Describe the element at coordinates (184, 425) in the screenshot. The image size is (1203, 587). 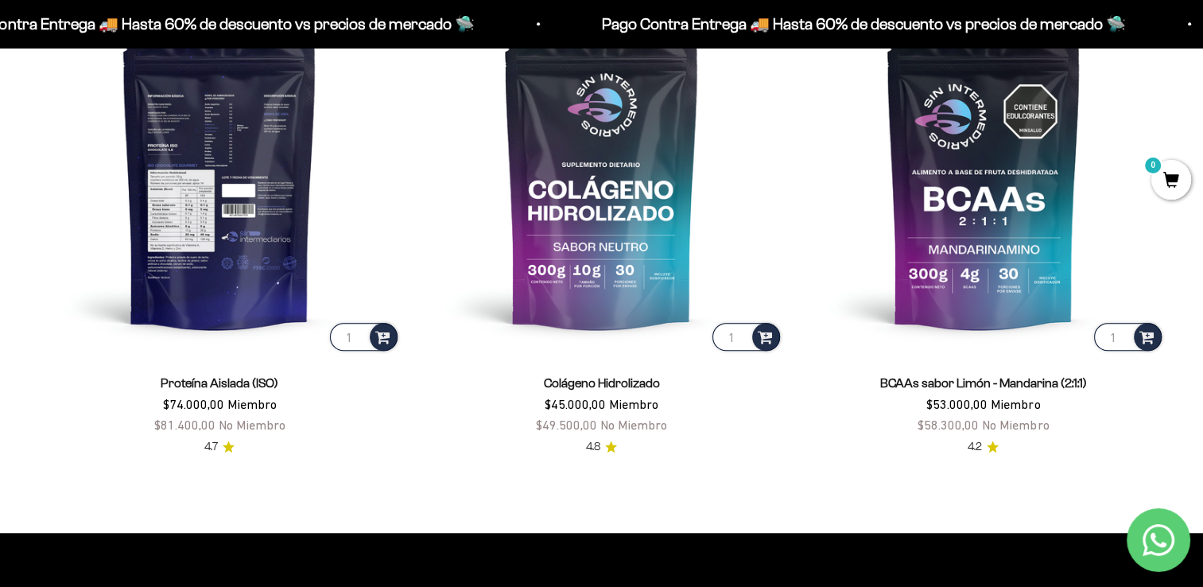
I see `span: $81.400,00` at that location.